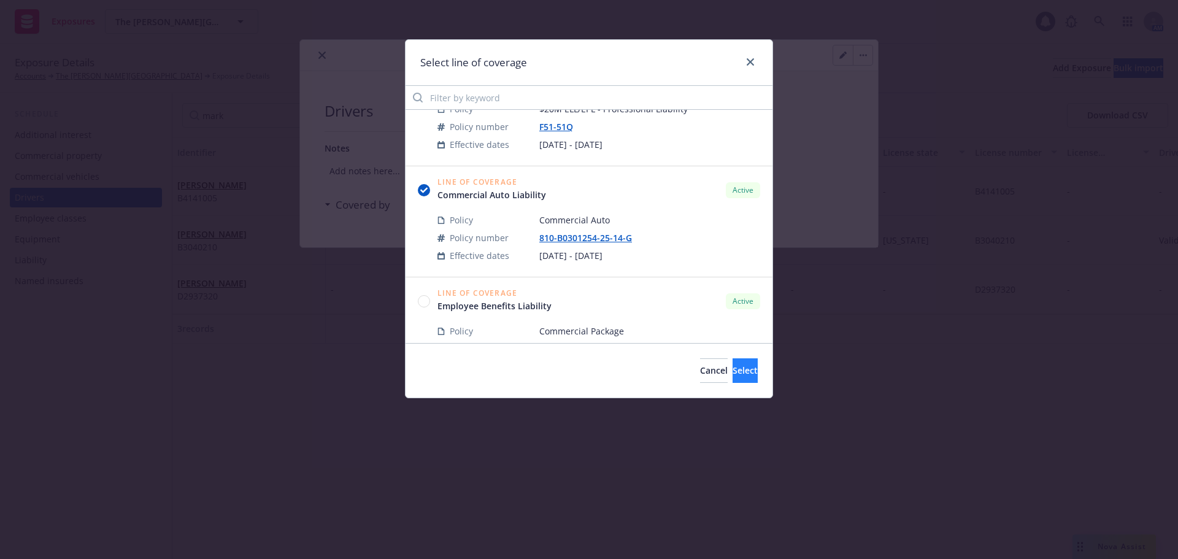 The width and height of the screenshot is (1178, 559). What do you see at coordinates (590, 237) in the screenshot?
I see `a: 810-B0301254-25-14-G` at bounding box center [590, 237].